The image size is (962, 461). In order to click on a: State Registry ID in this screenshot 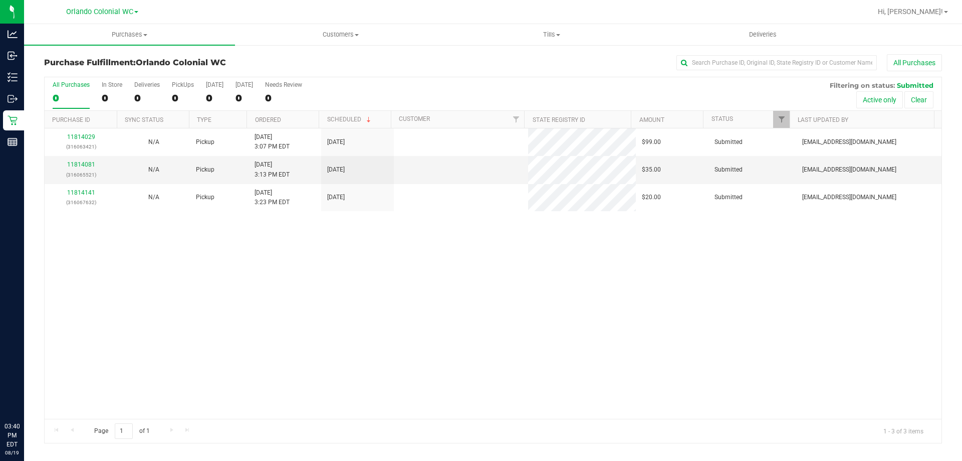, I will do `click(559, 120)`.